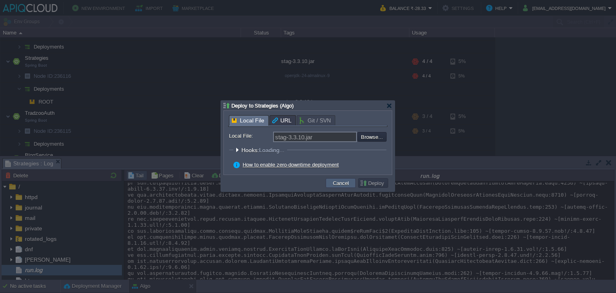  I want to click on span: URL, so click(282, 120).